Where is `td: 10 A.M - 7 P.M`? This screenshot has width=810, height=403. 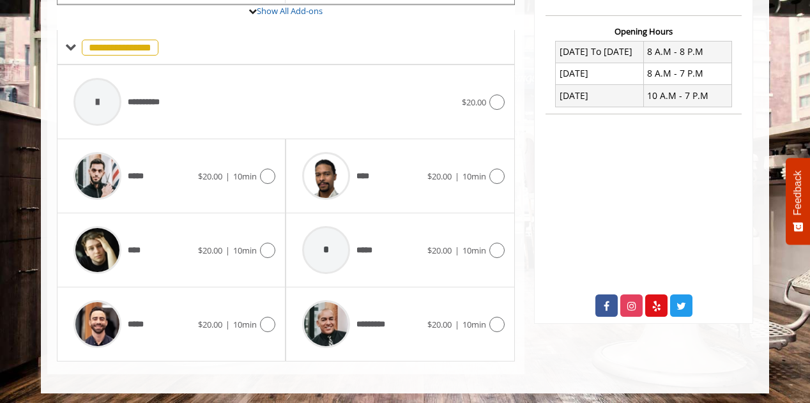
td: 10 A.M - 7 P.M is located at coordinates (687, 96).